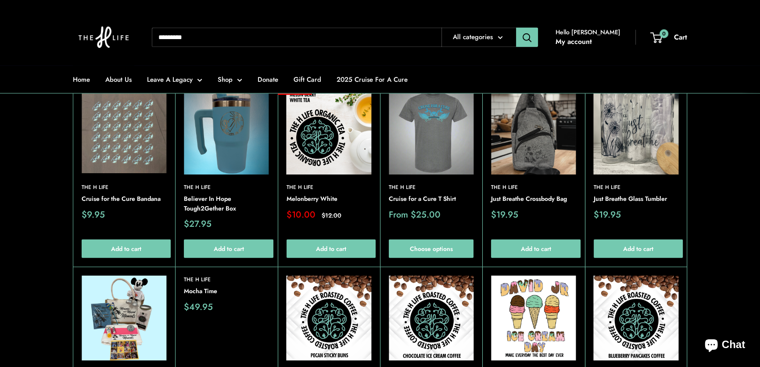 The image size is (760, 367). I want to click on a: Gift Card, so click(307, 79).